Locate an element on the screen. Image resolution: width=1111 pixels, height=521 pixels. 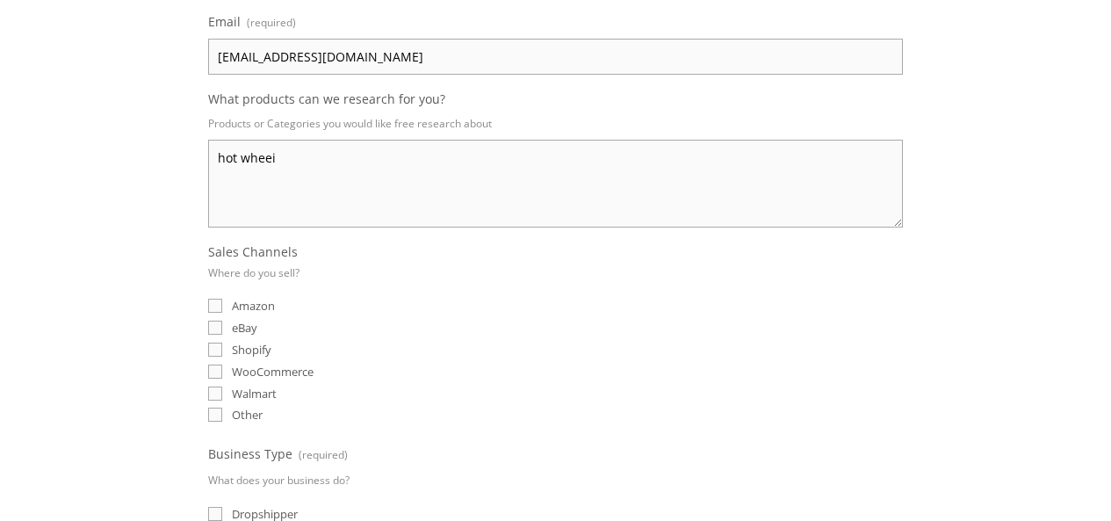
input: Walmart is located at coordinates (215, 393).